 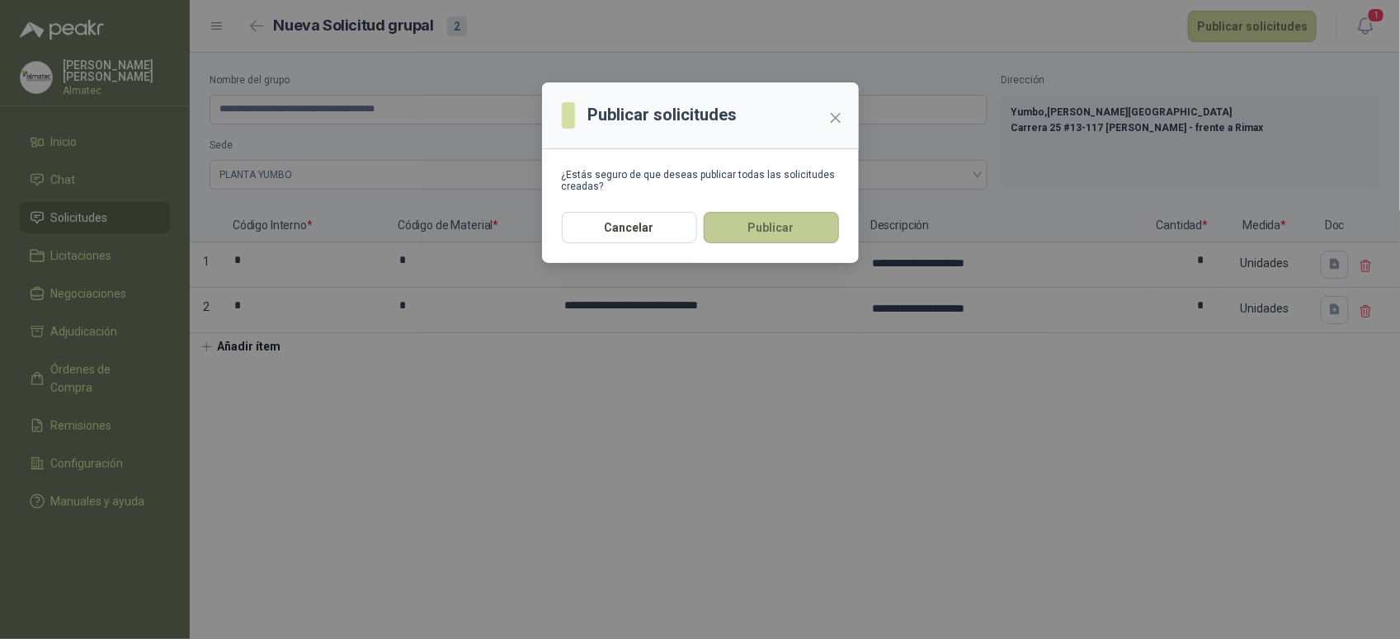 I want to click on h3: Publicar solicitudes, so click(x=662, y=115).